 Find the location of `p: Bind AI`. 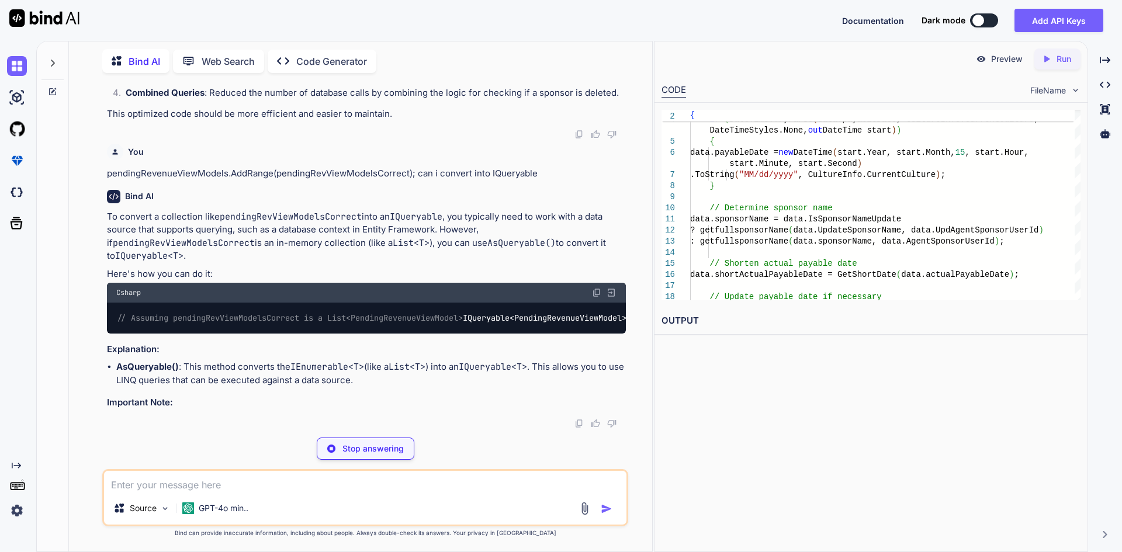

p: Bind AI is located at coordinates (144, 61).